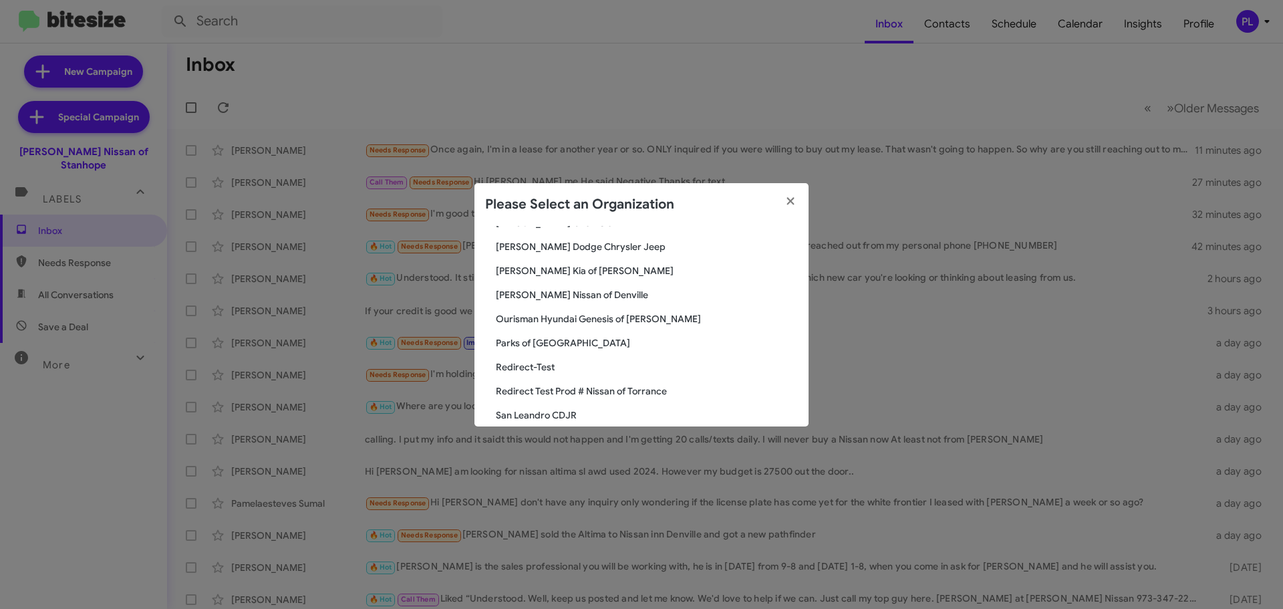 The height and width of the screenshot is (609, 1283). I want to click on span: Redirect Test Prod # Nissan of Torrance, so click(647, 391).